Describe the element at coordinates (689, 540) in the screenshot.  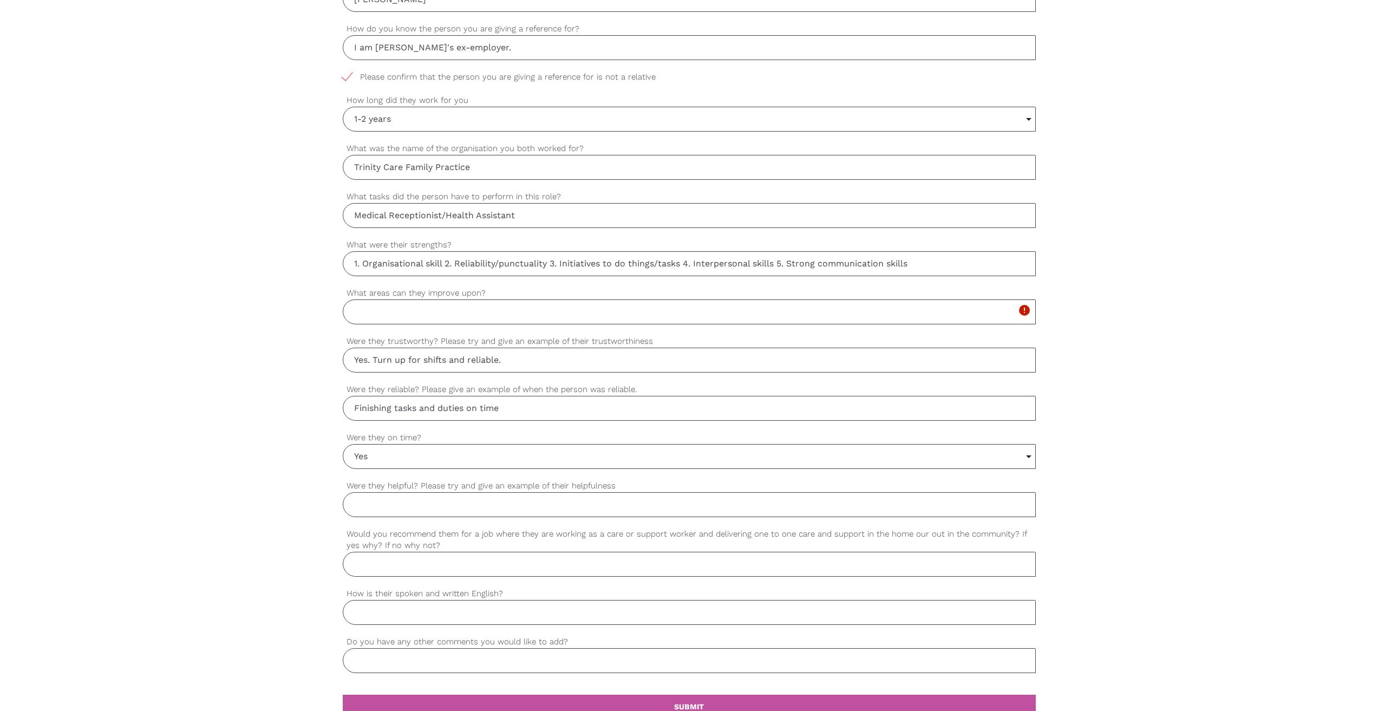
I see `label: Would you recommend them for a job where they are working as a care or support worker and deliver...` at that location.